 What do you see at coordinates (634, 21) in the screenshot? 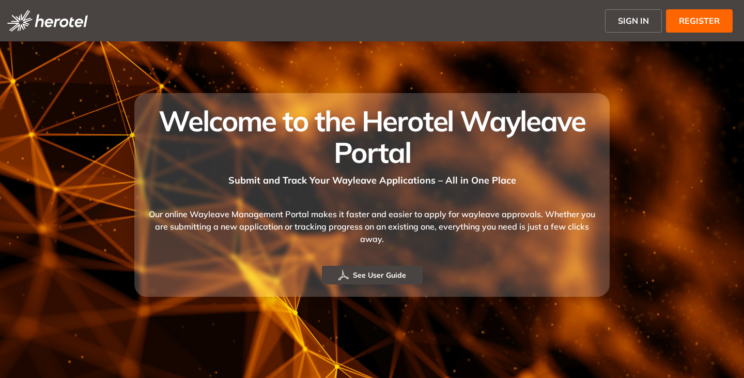
I see `span: SIGN IN` at bounding box center [634, 21].